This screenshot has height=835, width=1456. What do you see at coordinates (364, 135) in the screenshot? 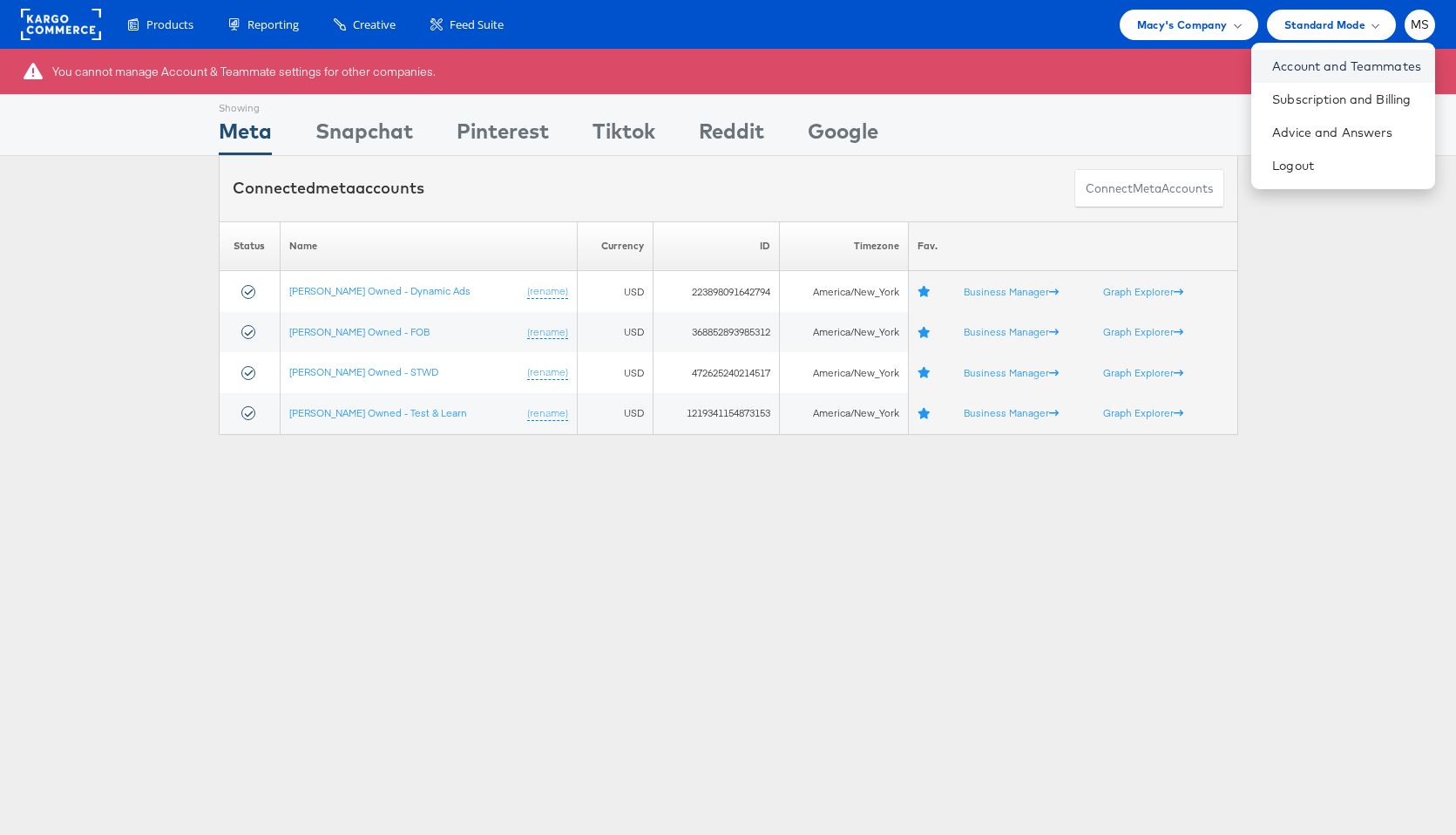
I see `div: Snapchat` at bounding box center [364, 135].